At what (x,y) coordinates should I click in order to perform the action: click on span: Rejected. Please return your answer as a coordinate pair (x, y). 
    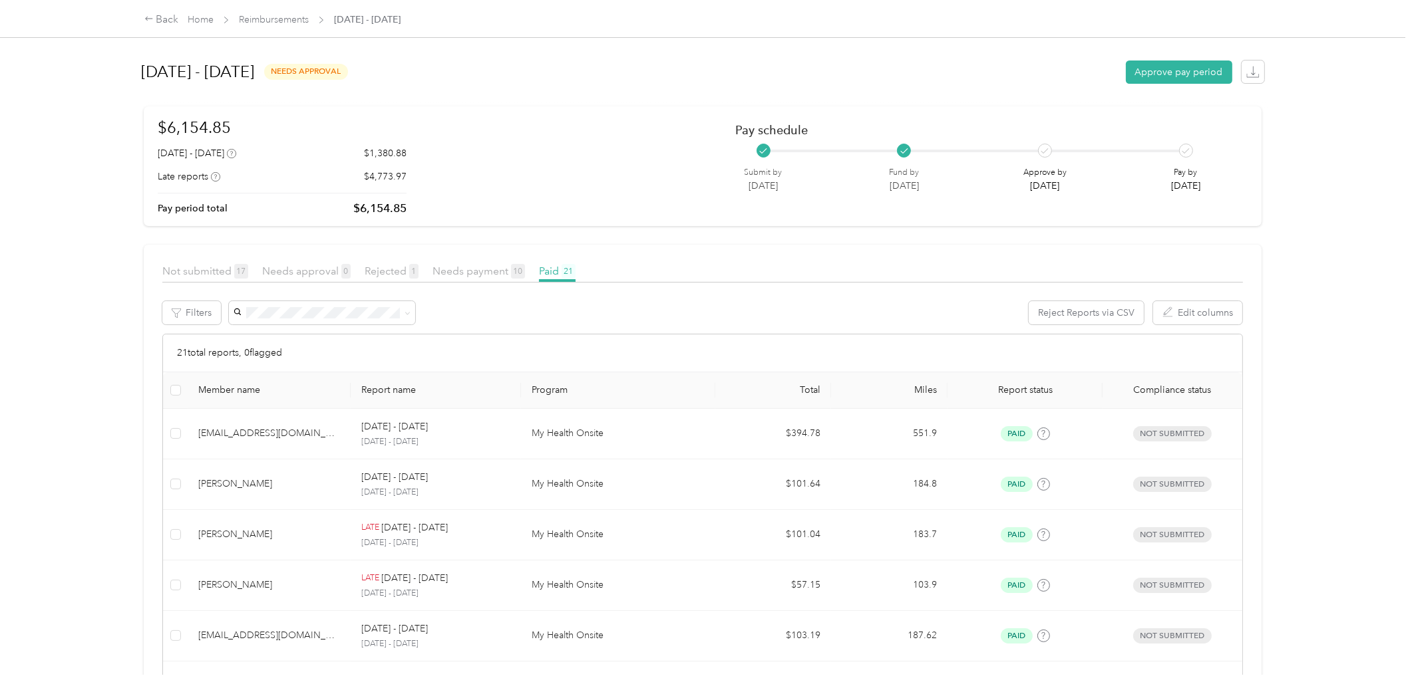
    Looking at the image, I should click on (391, 271).